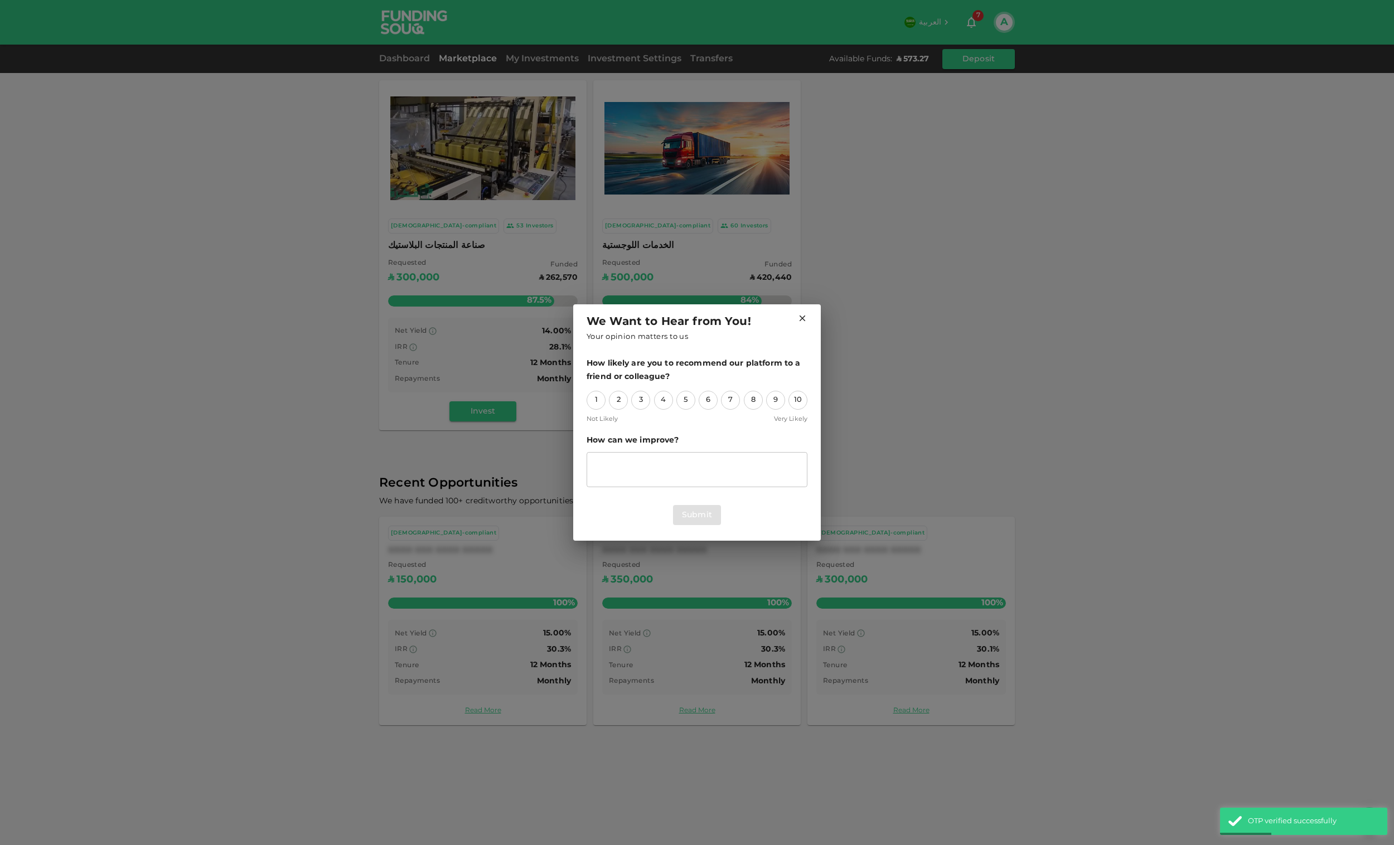  Describe the element at coordinates (775, 400) in the screenshot. I see `div: 9` at that location.